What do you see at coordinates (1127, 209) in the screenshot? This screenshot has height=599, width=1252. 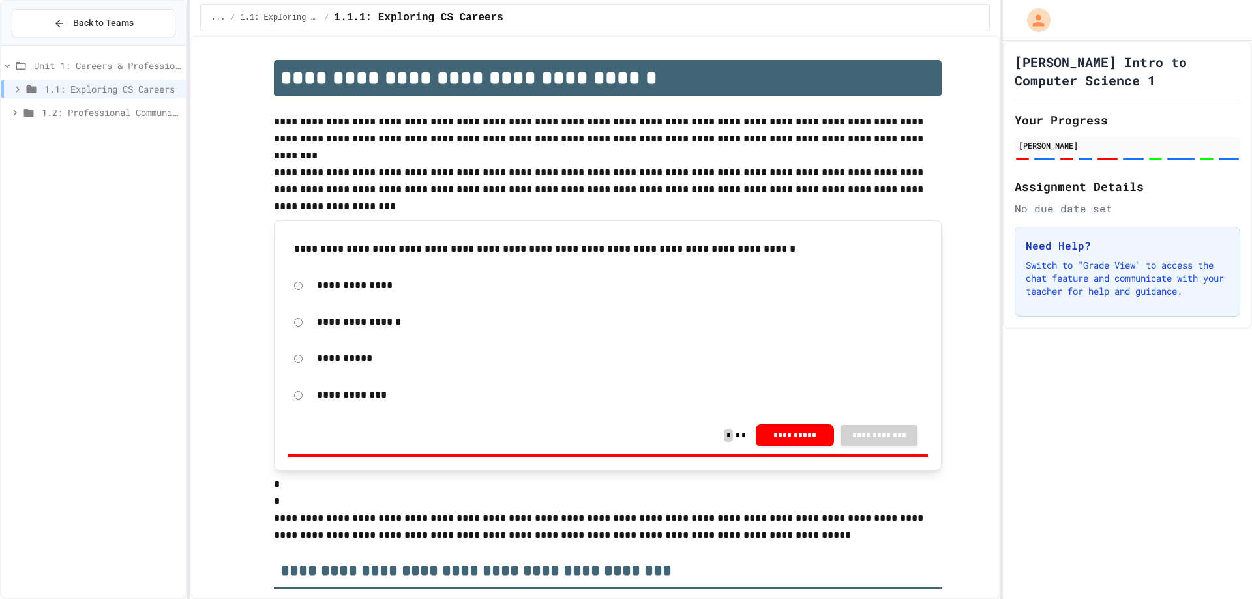 I see `div: No due date set` at bounding box center [1127, 209].